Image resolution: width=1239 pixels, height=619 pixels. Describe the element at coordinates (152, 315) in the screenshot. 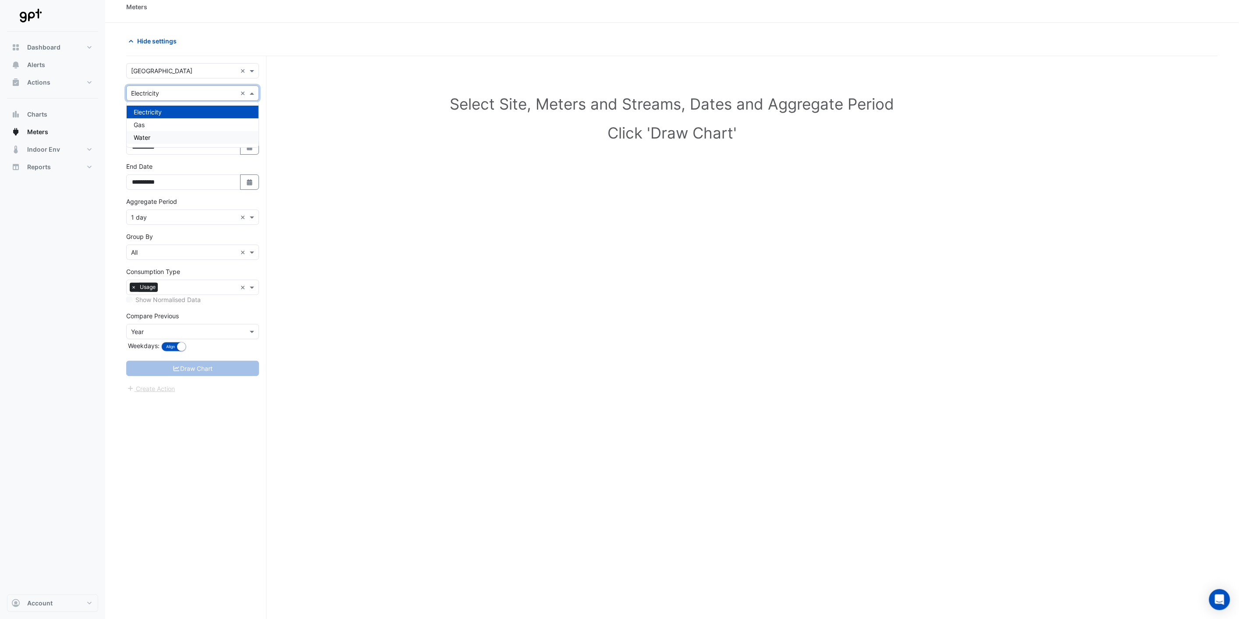

I see `label: Compare Previous` at that location.